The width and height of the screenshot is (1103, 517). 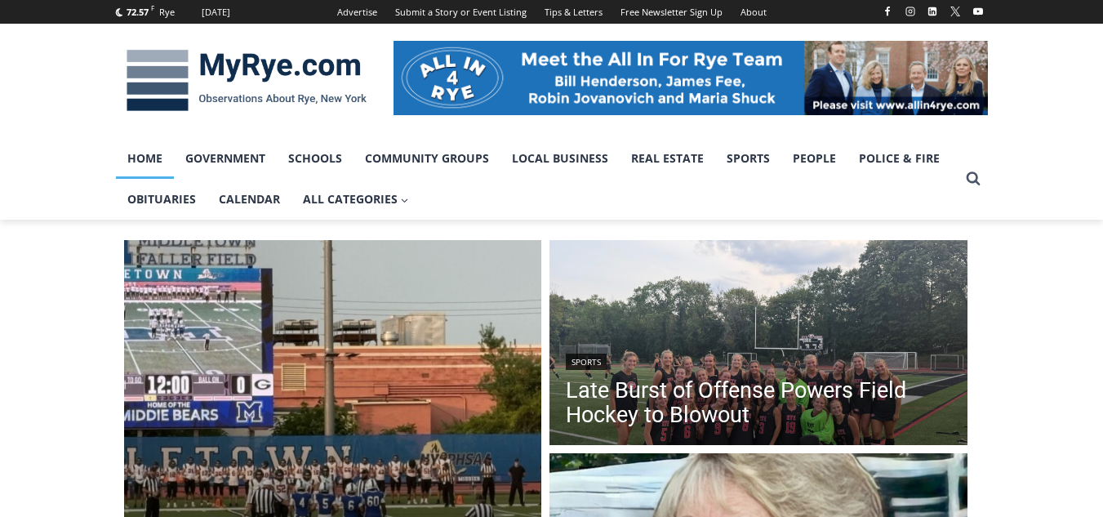 I want to click on a: Read More Late Burst of Offense Powers Field Hockey to Blowout, so click(x=758, y=345).